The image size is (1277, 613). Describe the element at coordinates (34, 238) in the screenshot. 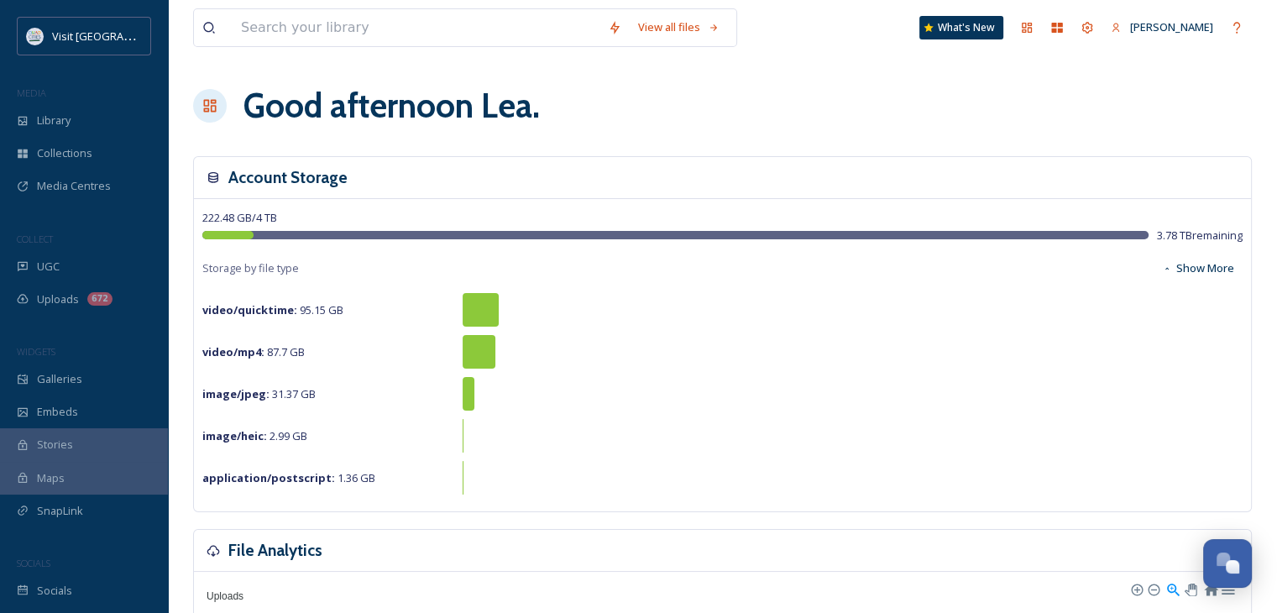

I see `span: COLLECT` at that location.